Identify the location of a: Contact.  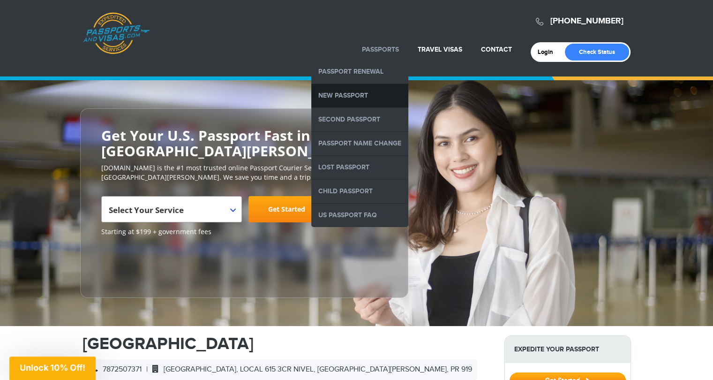
(496, 49).